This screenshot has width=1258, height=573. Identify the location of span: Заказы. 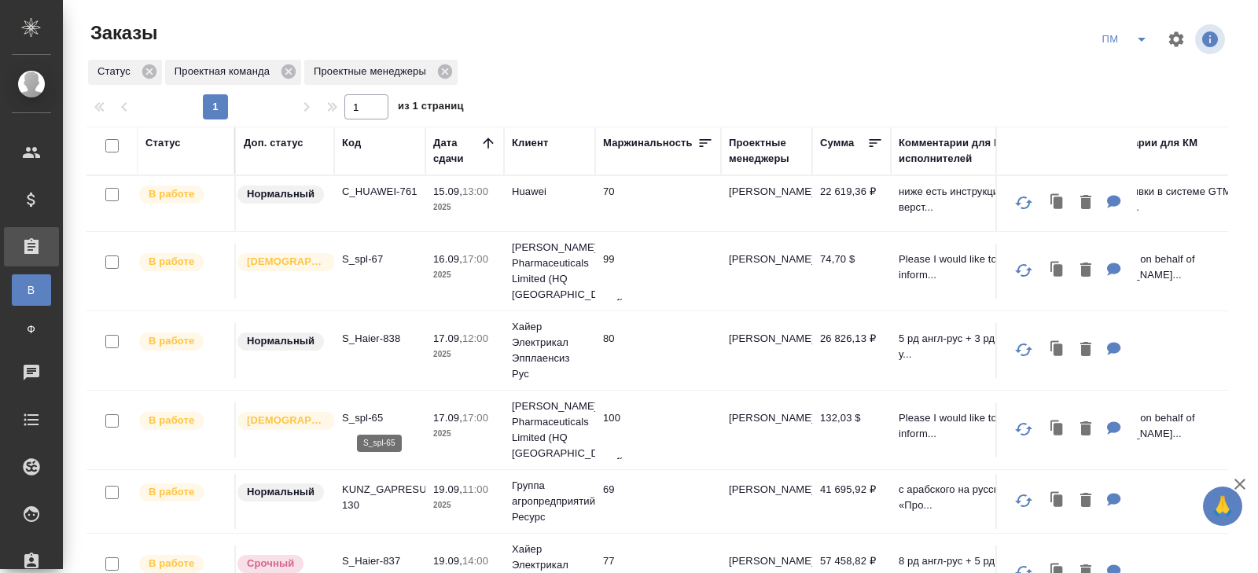
(122, 33).